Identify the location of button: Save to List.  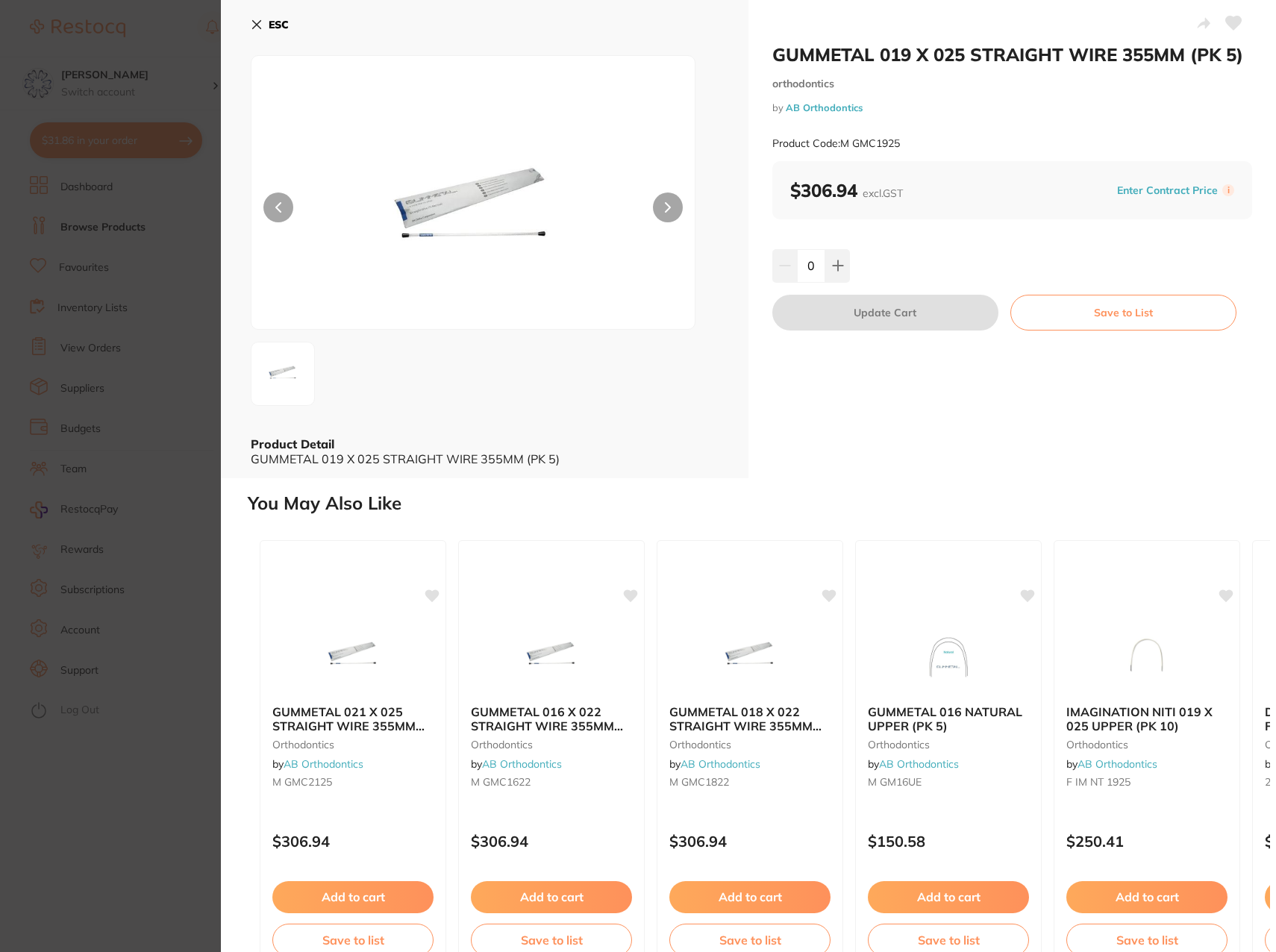
(1123, 313).